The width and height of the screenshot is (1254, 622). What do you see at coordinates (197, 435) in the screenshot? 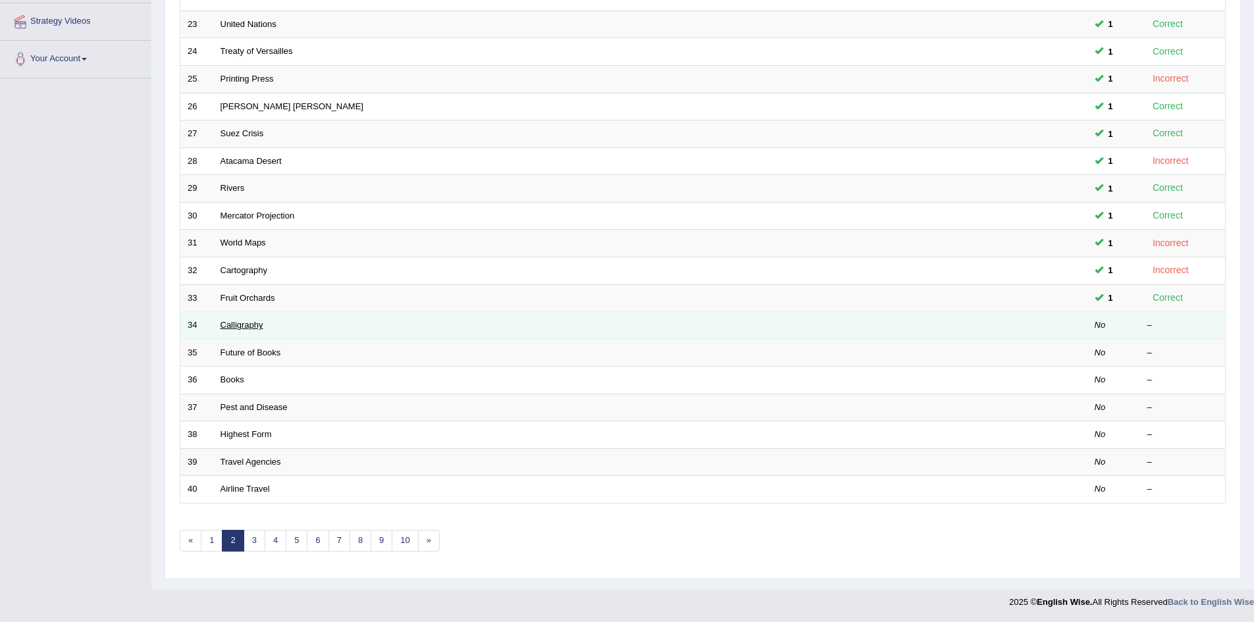
I see `td: 38` at bounding box center [197, 435].